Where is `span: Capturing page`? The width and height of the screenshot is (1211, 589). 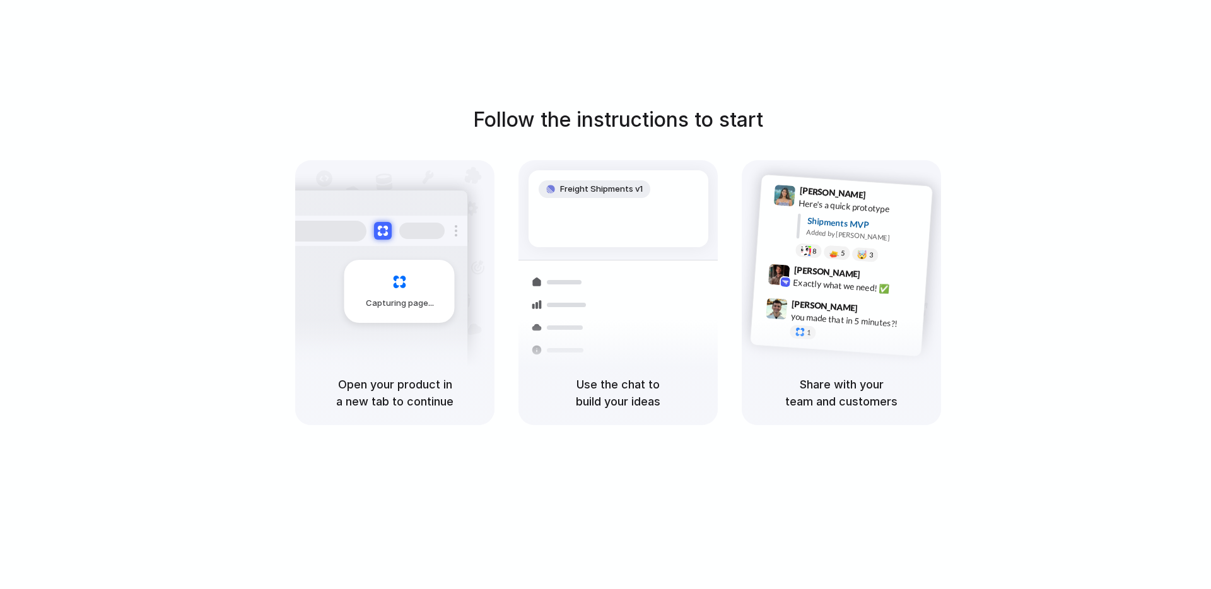 span: Capturing page is located at coordinates (400, 303).